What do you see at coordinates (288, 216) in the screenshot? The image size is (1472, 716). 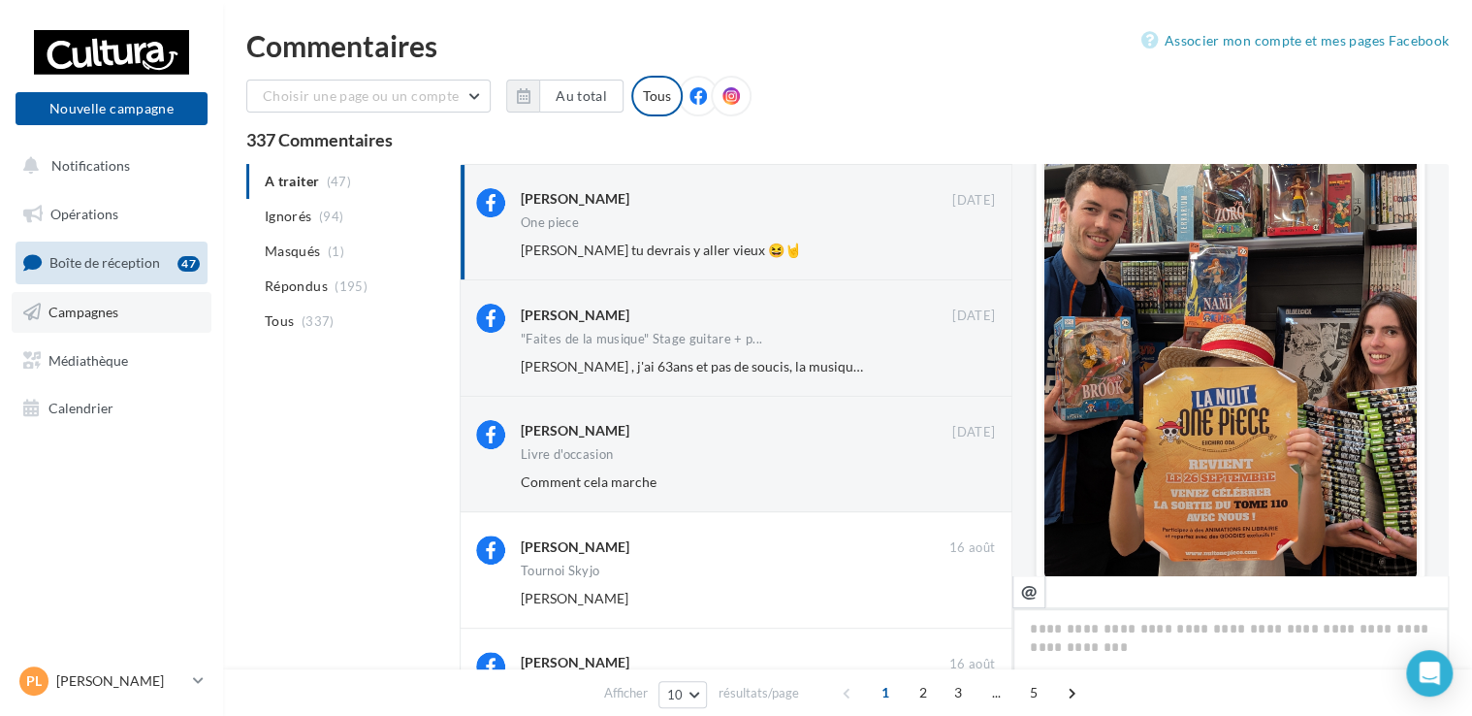 I see `span: Ignorés` at bounding box center [288, 216].